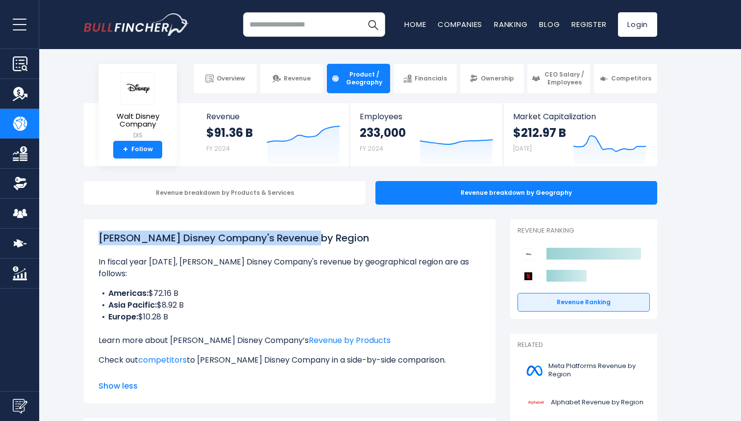  I want to click on a: +Follow, so click(138, 149).